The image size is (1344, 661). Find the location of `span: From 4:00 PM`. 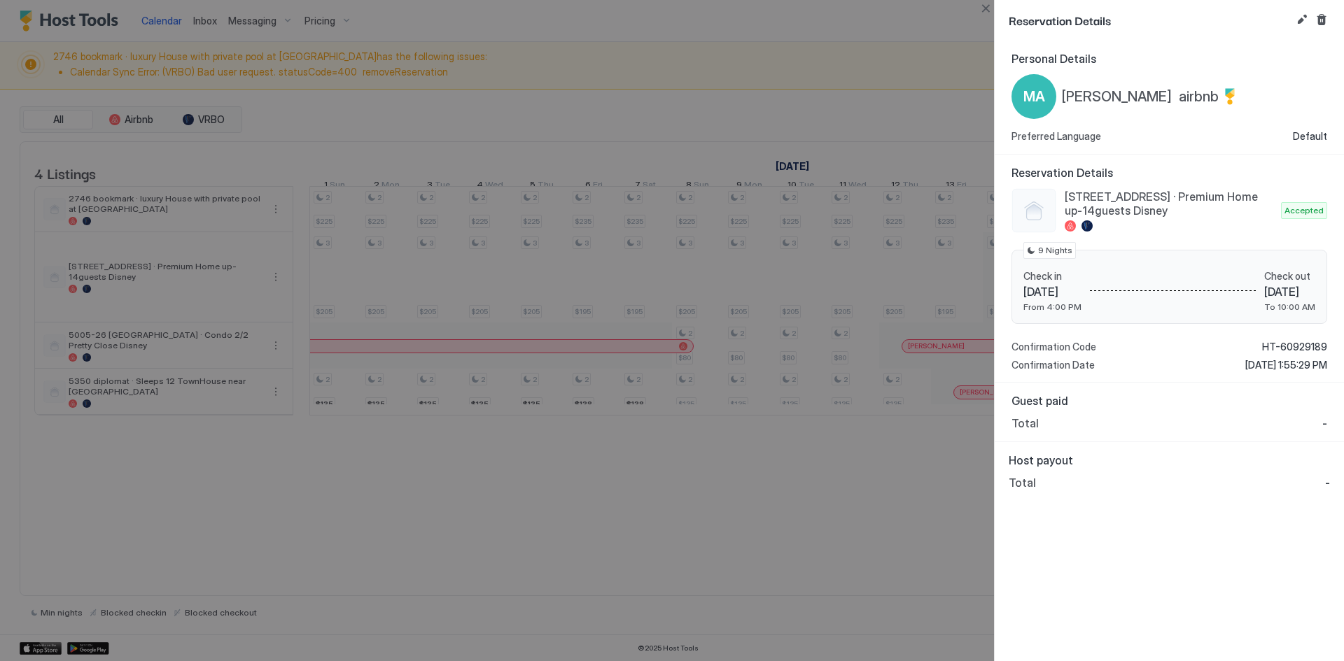

span: From 4:00 PM is located at coordinates (1052, 307).